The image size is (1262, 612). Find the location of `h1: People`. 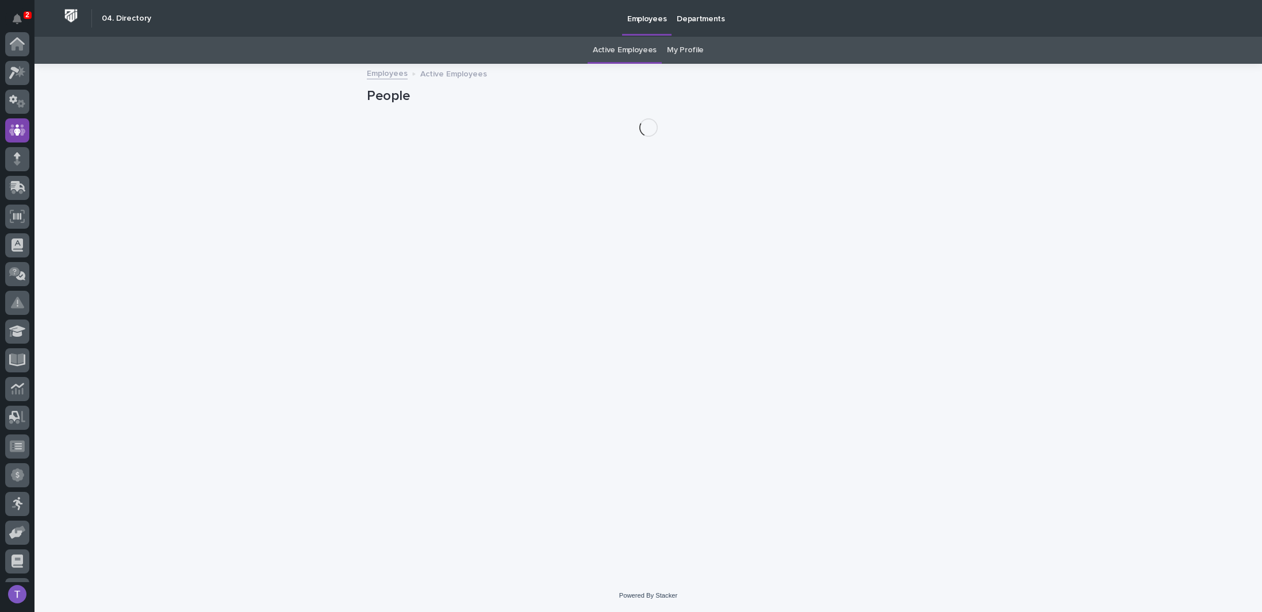

h1: People is located at coordinates (648, 96).